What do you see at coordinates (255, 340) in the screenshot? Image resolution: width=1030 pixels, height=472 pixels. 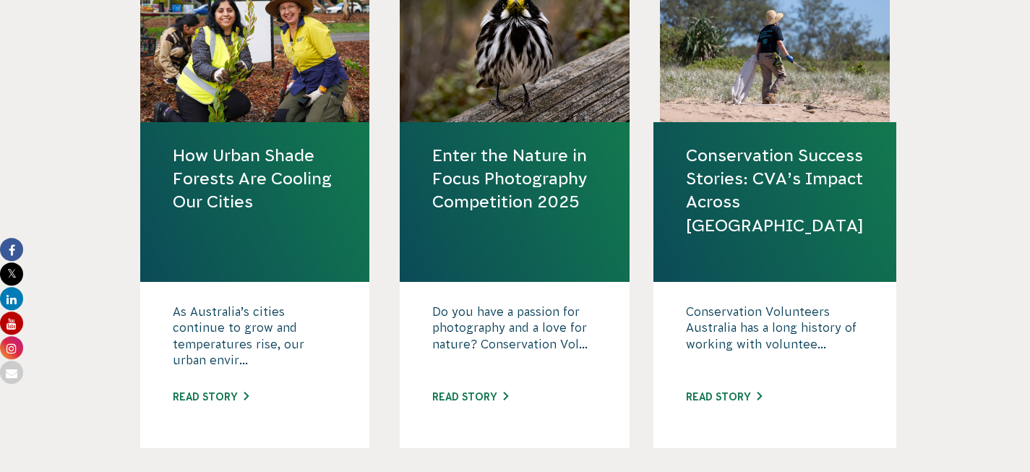 I see `p: As Australia’s cities continue to grow and temperatures rise, our urban envir...` at bounding box center [255, 340].